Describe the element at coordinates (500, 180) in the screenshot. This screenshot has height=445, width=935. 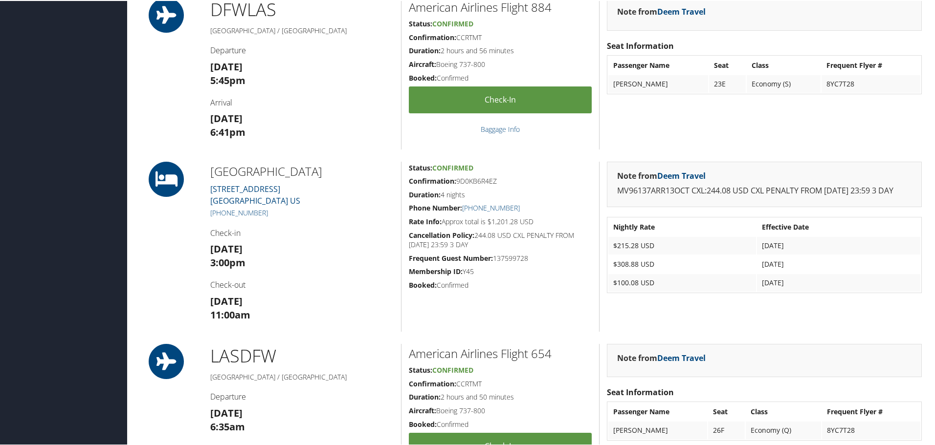
I see `h5: 9D0KB6R4EZ` at that location.